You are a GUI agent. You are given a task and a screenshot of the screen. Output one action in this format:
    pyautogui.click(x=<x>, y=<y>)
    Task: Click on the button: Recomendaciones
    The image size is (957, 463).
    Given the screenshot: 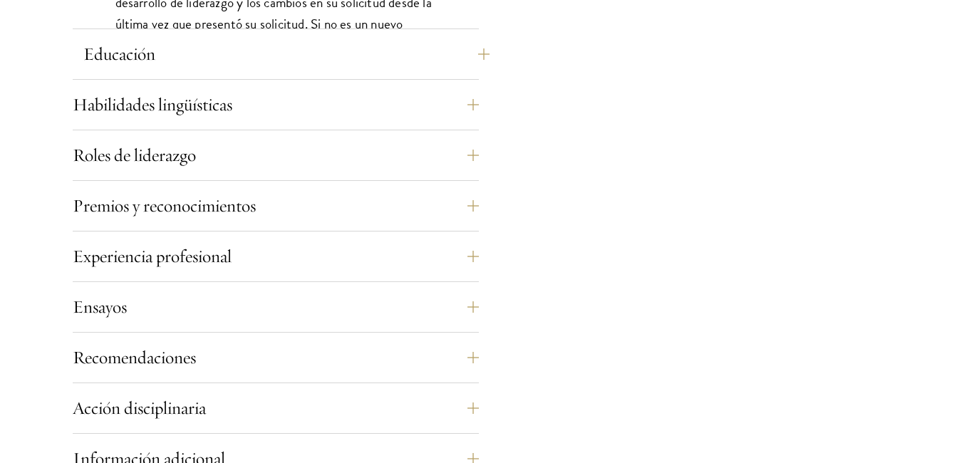 What is the action you would take?
    pyautogui.click(x=276, y=358)
    